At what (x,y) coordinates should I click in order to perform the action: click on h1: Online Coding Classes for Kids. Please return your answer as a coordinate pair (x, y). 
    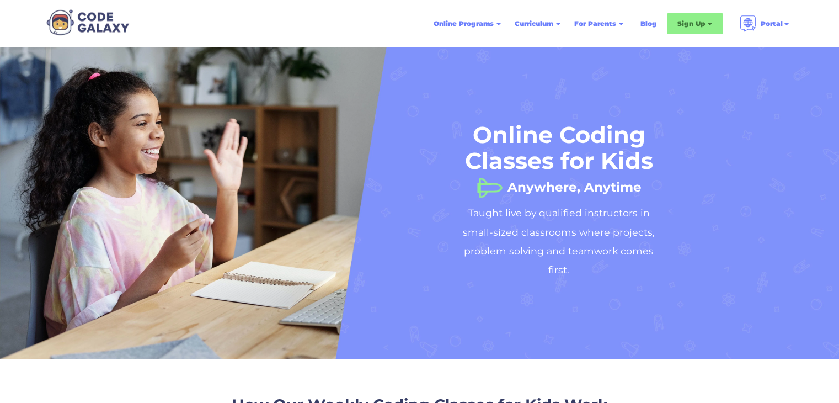
    Looking at the image, I should click on (559, 148).